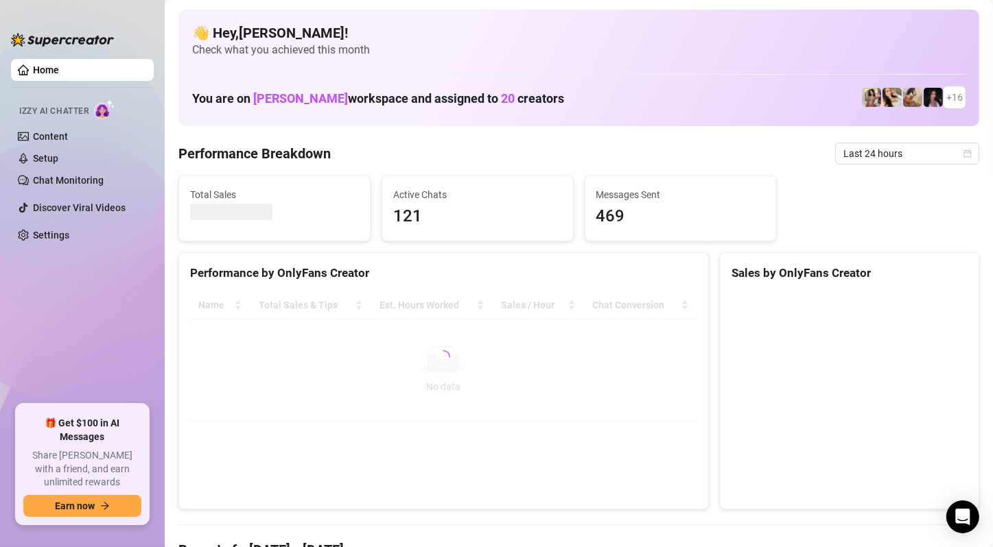 The image size is (993, 547). What do you see at coordinates (680, 217) in the screenshot?
I see `span: 469` at bounding box center [680, 217].